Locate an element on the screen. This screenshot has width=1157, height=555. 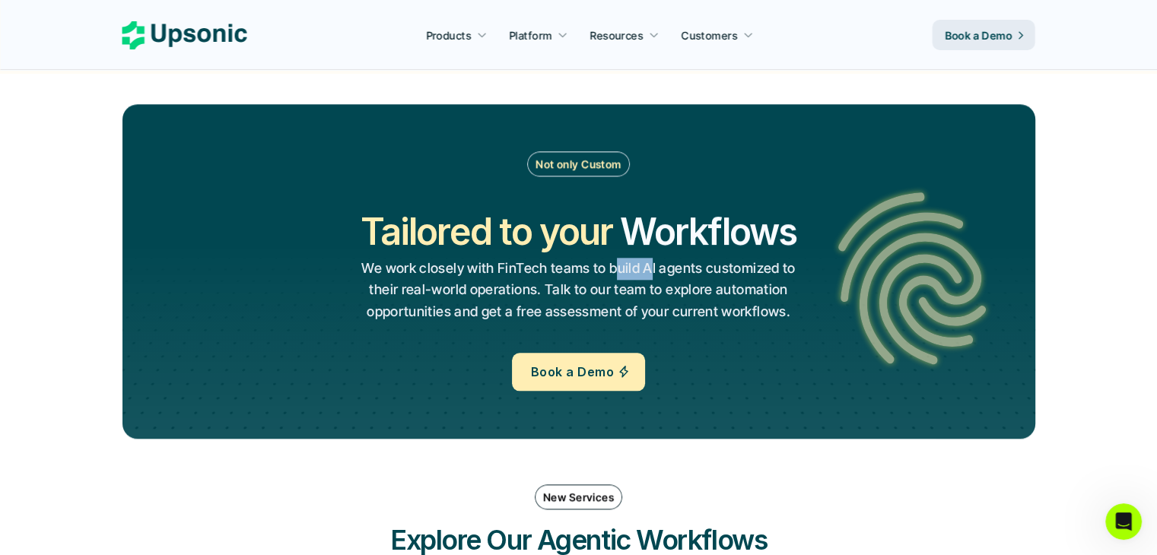
p: New Services is located at coordinates (578, 497).